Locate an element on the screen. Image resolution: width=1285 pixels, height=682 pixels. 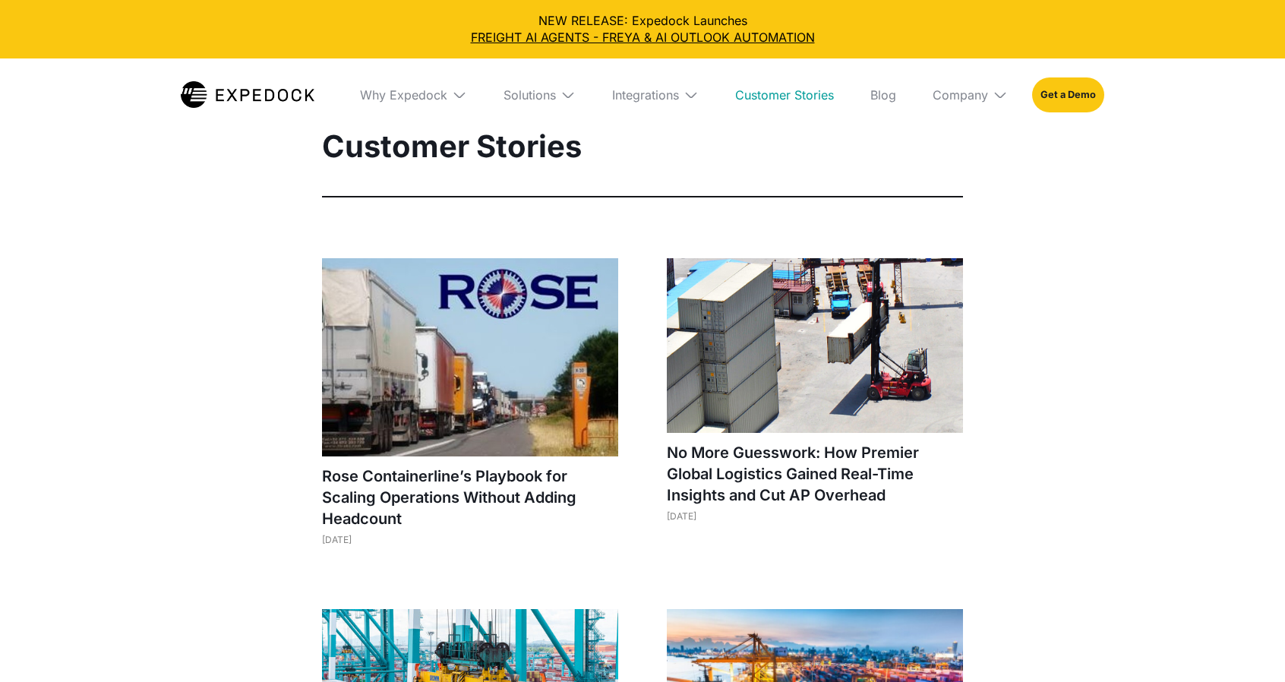
a: FREIGHT AI AGENTS - FREYA & AI OUTLOOK AUTOMATION is located at coordinates (643, 37).